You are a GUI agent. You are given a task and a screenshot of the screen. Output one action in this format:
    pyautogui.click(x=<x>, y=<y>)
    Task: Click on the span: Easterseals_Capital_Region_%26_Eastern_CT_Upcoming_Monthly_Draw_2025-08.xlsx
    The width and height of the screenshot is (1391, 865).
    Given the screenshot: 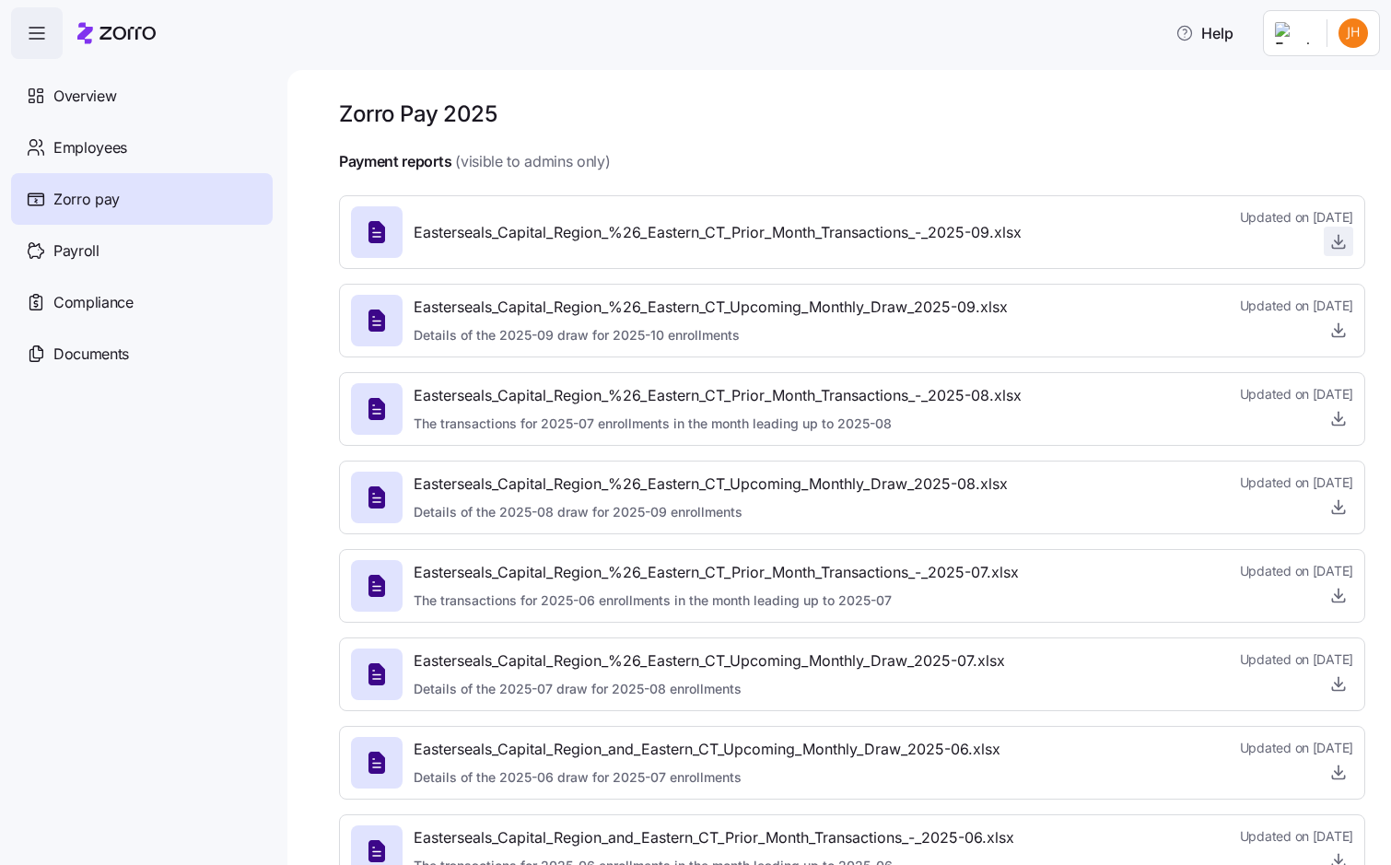 What is the action you would take?
    pyautogui.click(x=710, y=484)
    